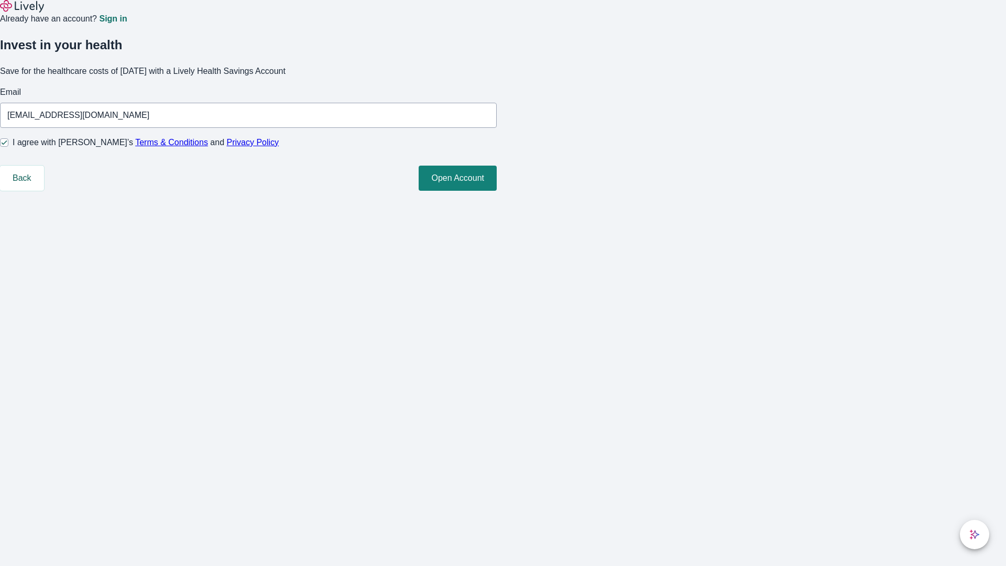  I want to click on a: Terms & Conditions, so click(171, 142).